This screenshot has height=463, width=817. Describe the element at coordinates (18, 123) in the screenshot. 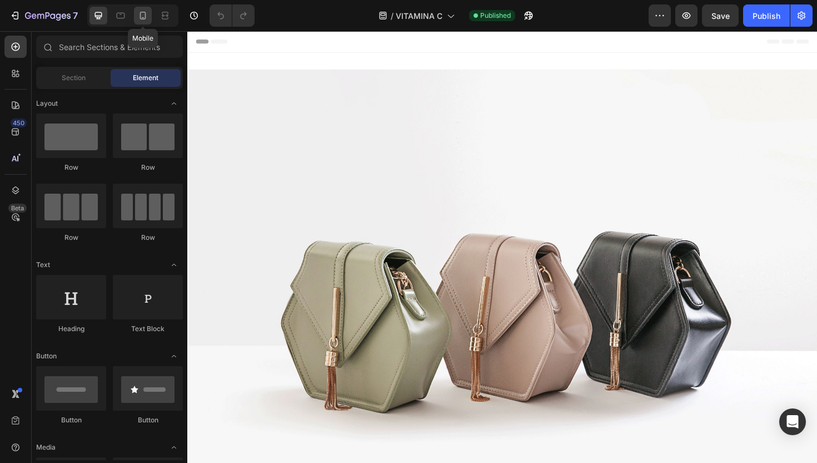

I see `div: 450` at that location.